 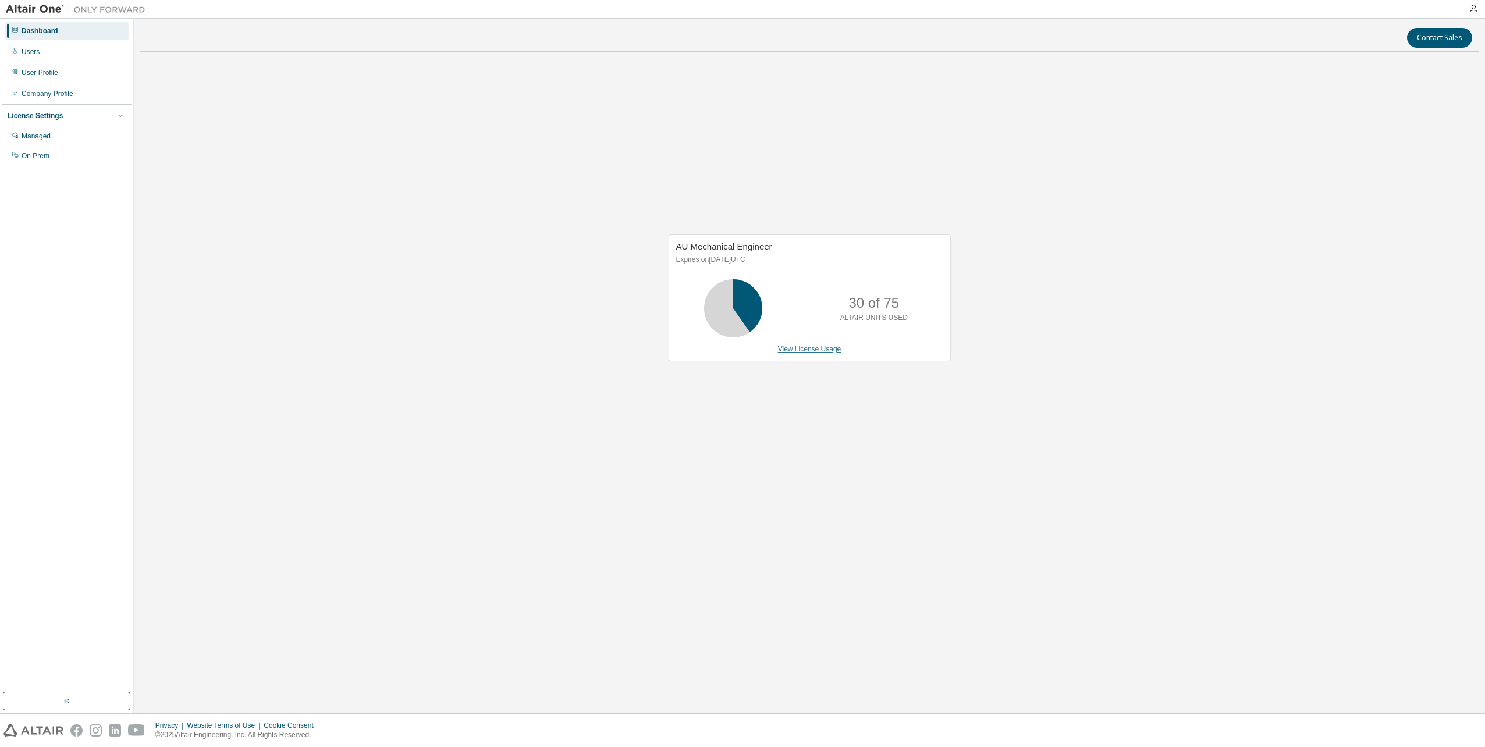 What do you see at coordinates (225, 726) in the screenshot?
I see `div: Website Terms of Use` at bounding box center [225, 726].